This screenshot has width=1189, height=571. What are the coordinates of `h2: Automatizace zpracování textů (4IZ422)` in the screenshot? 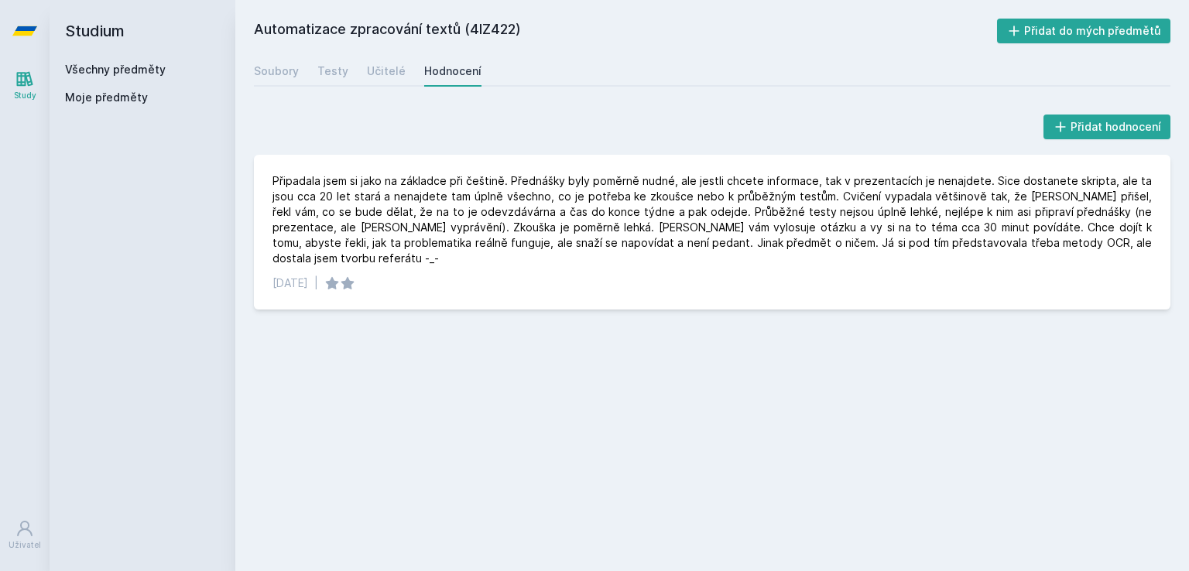 It's located at (626, 31).